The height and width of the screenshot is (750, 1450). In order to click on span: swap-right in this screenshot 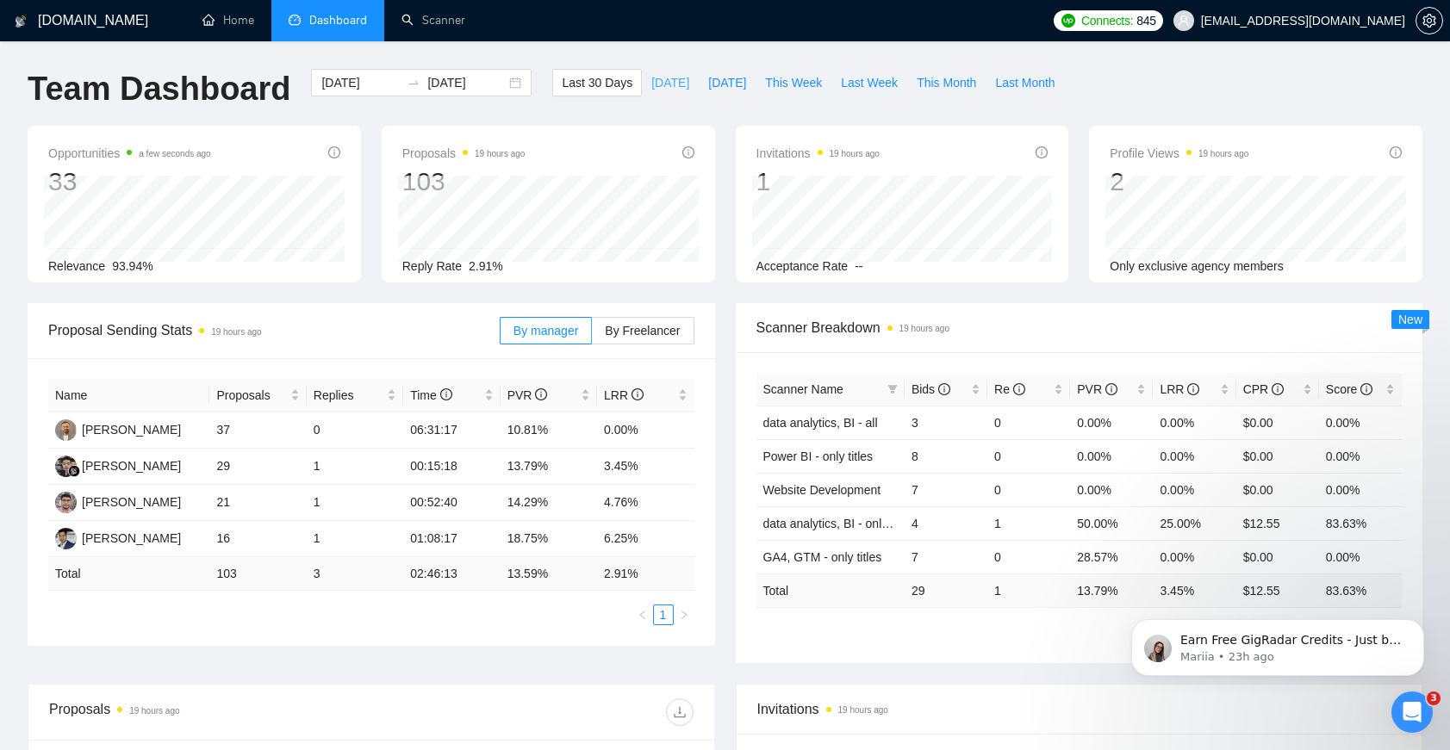, I will do `click(414, 83)`.